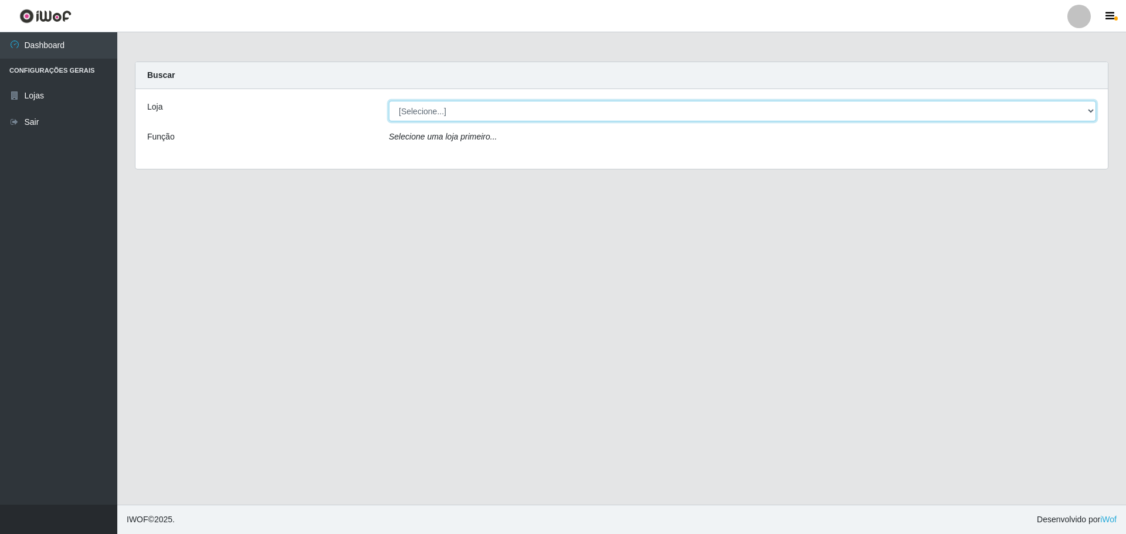  What do you see at coordinates (1077, 520) in the screenshot?
I see `span: Desenvolvido por` at bounding box center [1077, 520].